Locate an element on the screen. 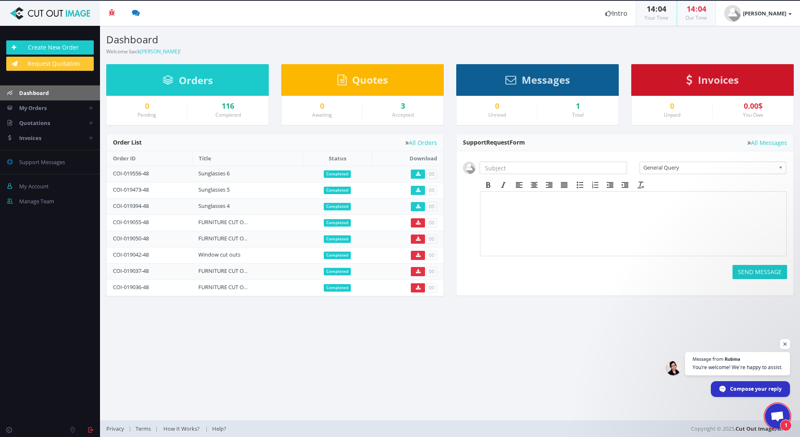 Image resolution: width=800 pixels, height=437 pixels. span: Request is located at coordinates (498, 142).